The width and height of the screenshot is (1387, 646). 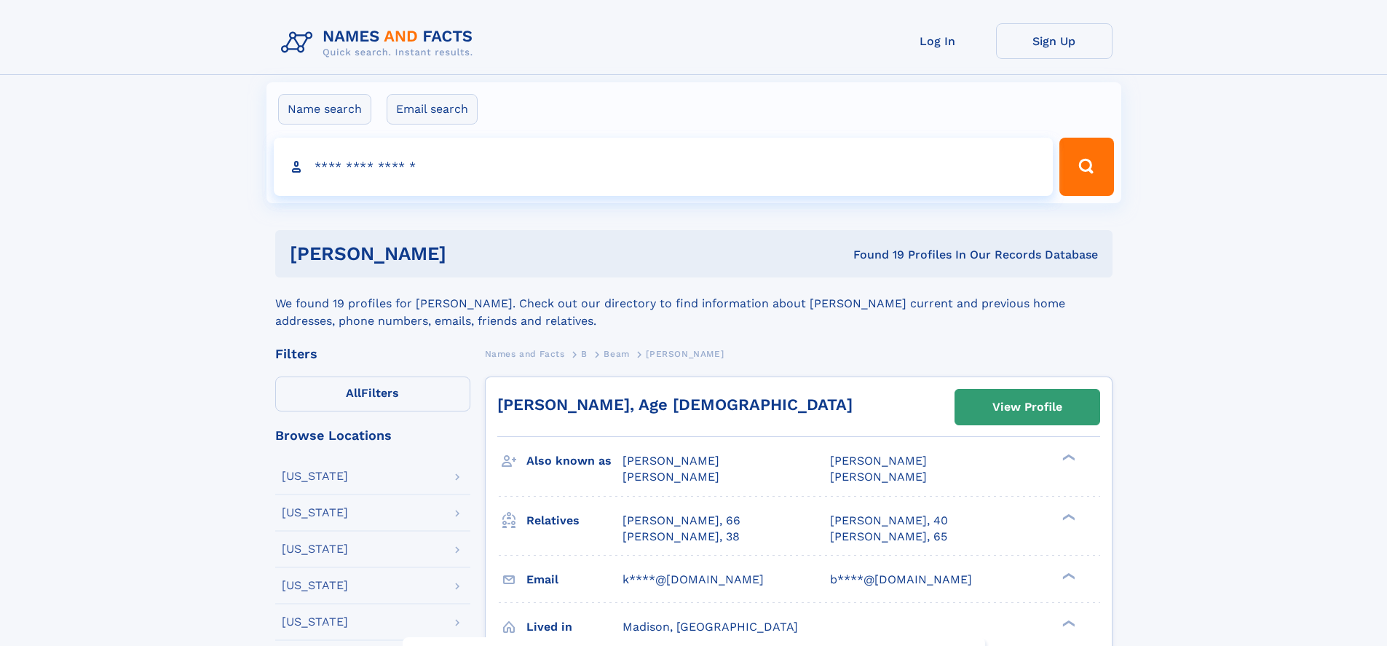 What do you see at coordinates (1028, 407) in the screenshot?
I see `a: View Profile` at bounding box center [1028, 407].